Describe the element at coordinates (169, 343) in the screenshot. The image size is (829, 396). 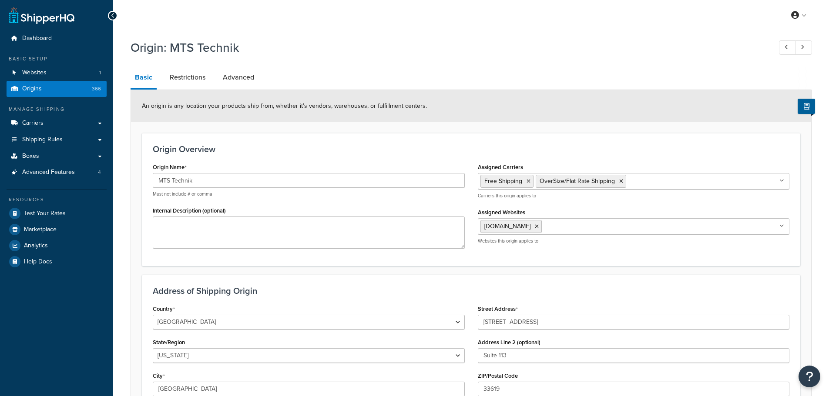
I see `label: State/Region` at that location.